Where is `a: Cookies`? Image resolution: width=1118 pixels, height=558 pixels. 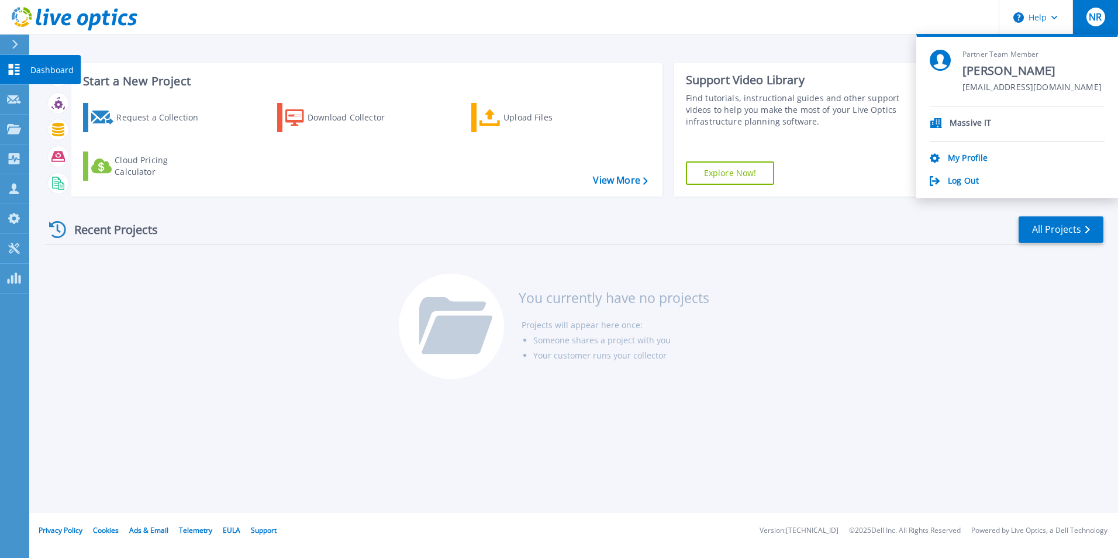 a: Cookies is located at coordinates (106, 530).